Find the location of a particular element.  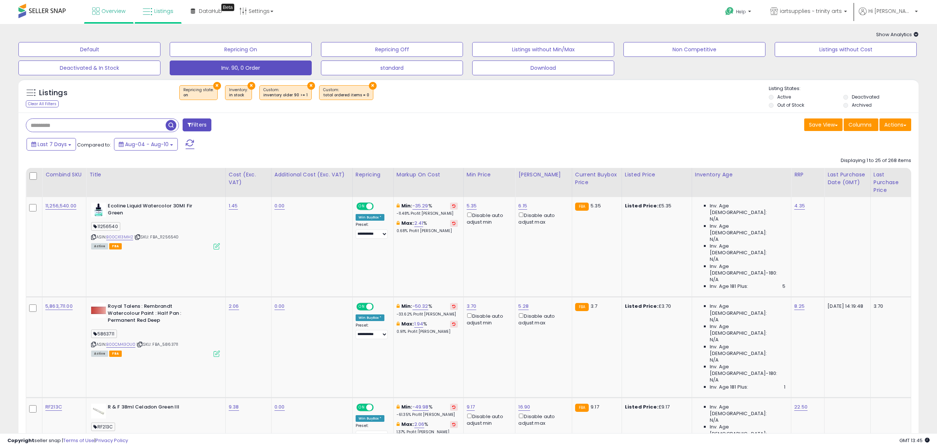

a: 4.35 is located at coordinates (800, 206).